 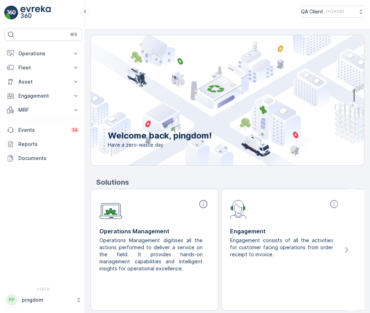 What do you see at coordinates (159, 136) in the screenshot?
I see `p: Welcome back, pingdom!` at bounding box center [159, 136].